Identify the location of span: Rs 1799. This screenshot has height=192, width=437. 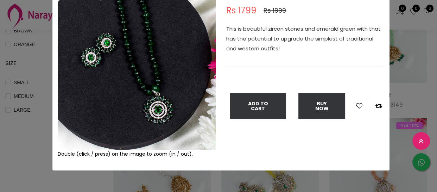
(241, 11).